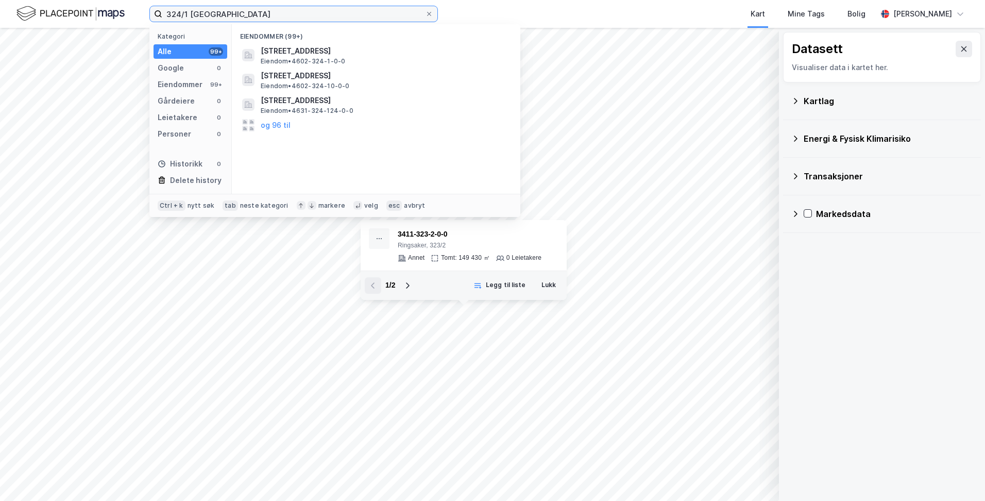 This screenshot has width=985, height=501. Describe the element at coordinates (888, 139) in the screenshot. I see `div: Energi & Fysisk Klimarisiko` at that location.